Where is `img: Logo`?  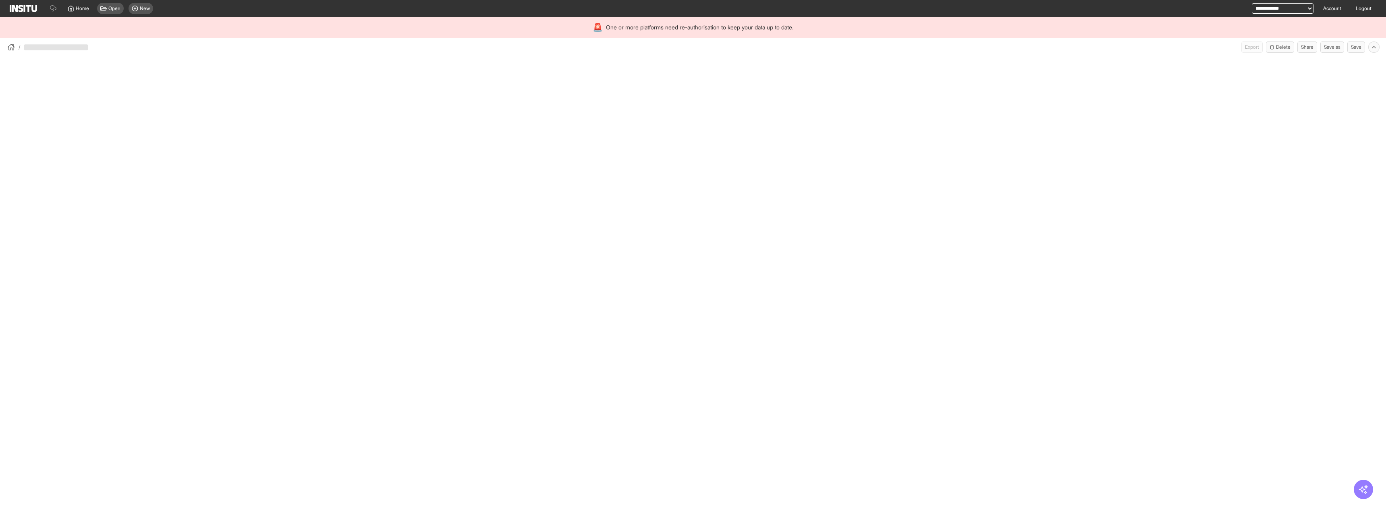
img: Logo is located at coordinates (23, 8).